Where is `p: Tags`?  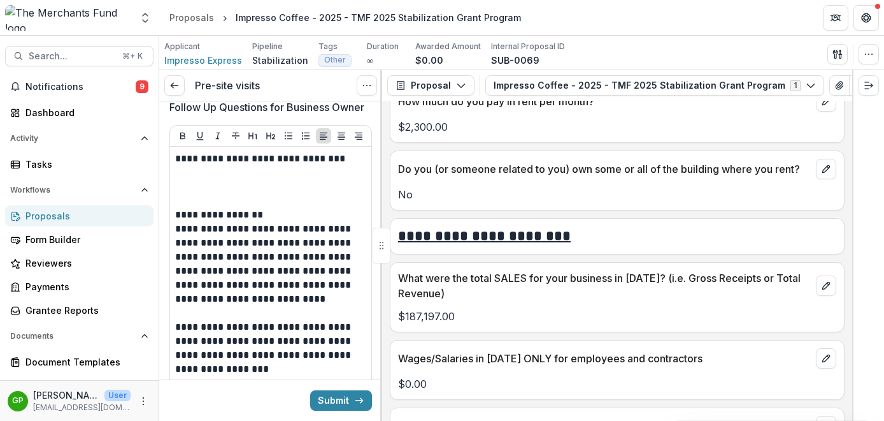
p: Tags is located at coordinates (328, 47).